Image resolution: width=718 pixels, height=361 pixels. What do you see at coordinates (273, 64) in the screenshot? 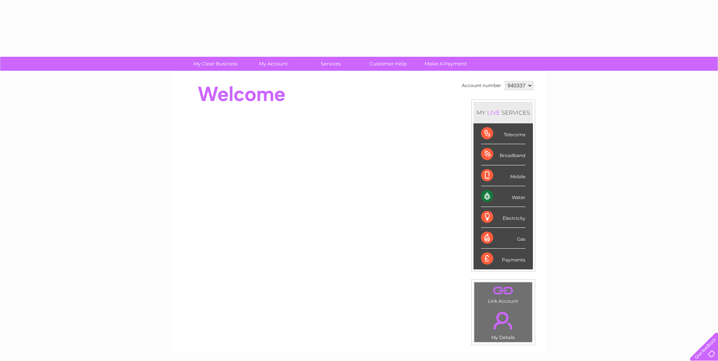
I see `a: My Account` at bounding box center [273, 64].